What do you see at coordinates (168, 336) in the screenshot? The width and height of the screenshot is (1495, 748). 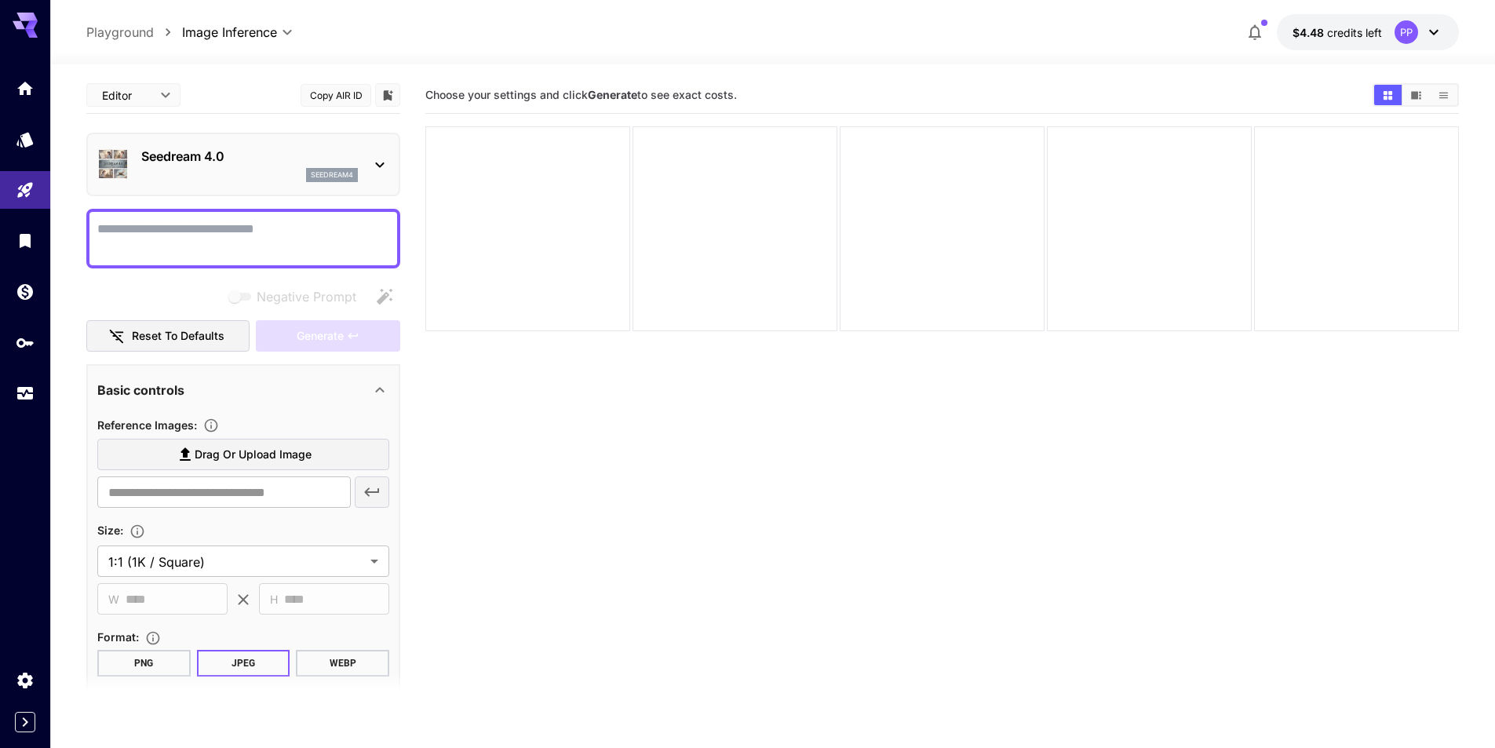 I see `button: Reset to defaults` at bounding box center [168, 336].